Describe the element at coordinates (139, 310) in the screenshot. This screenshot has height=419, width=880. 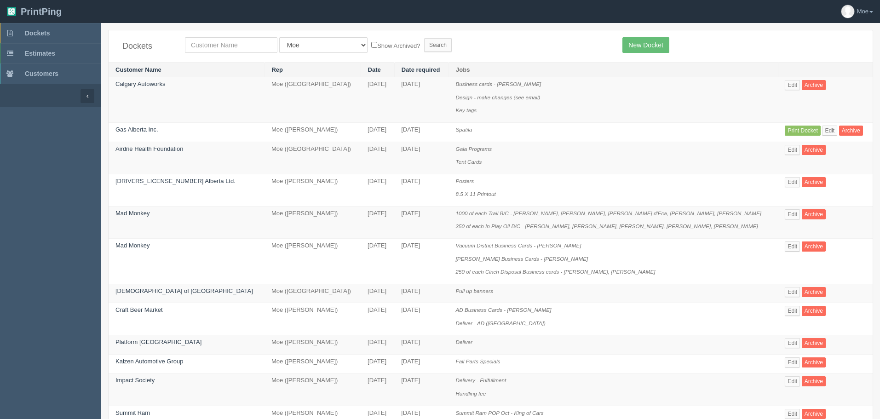
I see `a: Craft Beer Market` at that location.